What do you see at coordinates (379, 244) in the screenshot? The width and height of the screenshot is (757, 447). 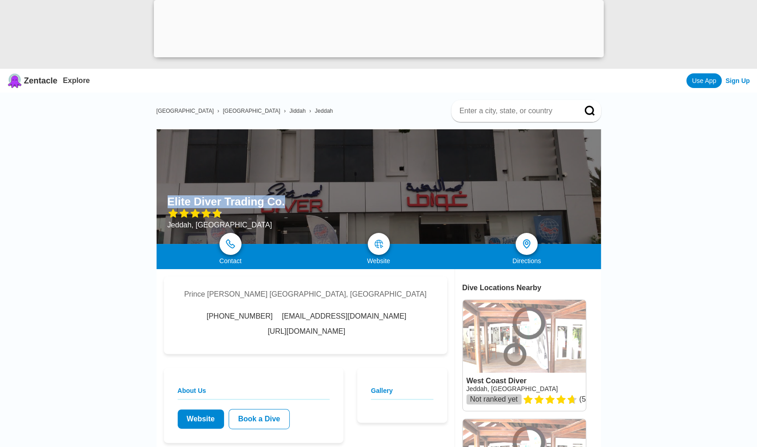 I see `img: map` at bounding box center [379, 244].